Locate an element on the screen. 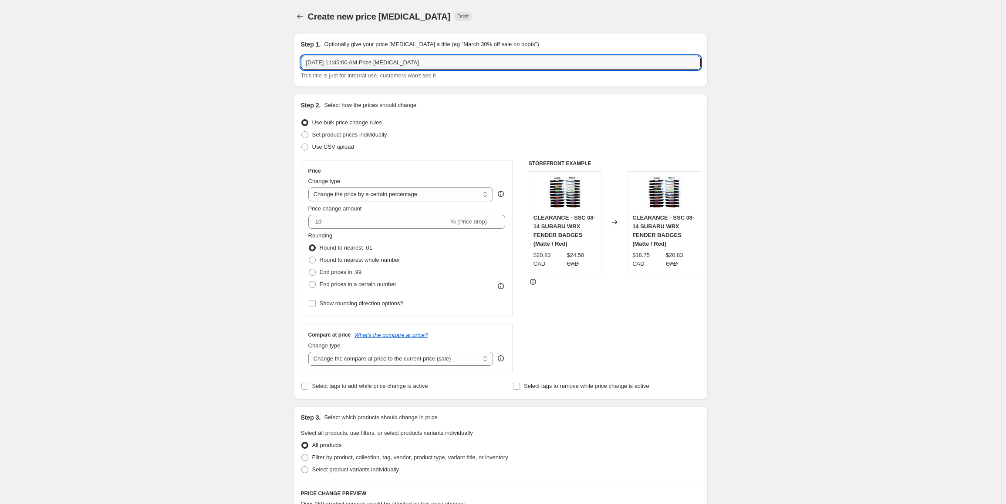 This screenshot has width=1006, height=504. span: Select all products, use filters, or select products variants individually is located at coordinates (387, 433).